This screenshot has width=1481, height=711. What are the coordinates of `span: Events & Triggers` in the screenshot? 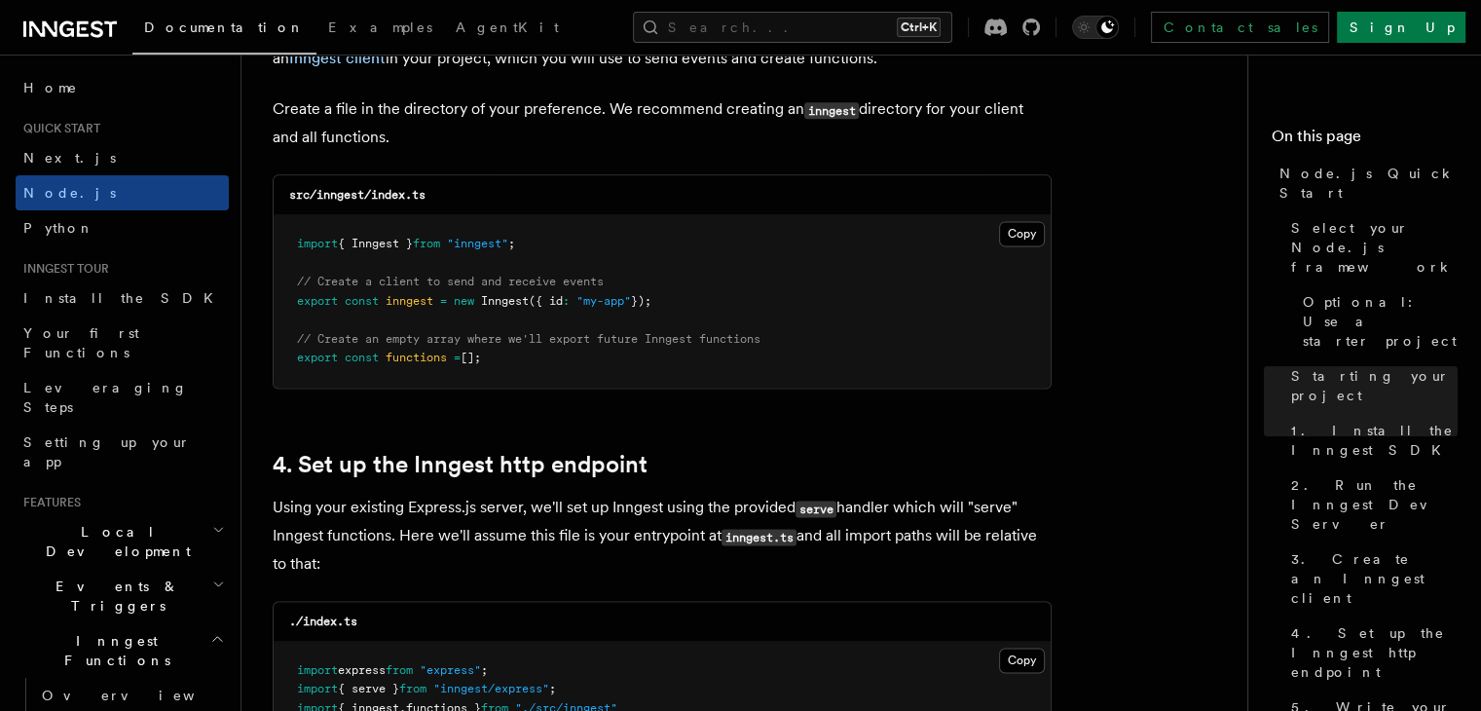 It's located at (114, 596).